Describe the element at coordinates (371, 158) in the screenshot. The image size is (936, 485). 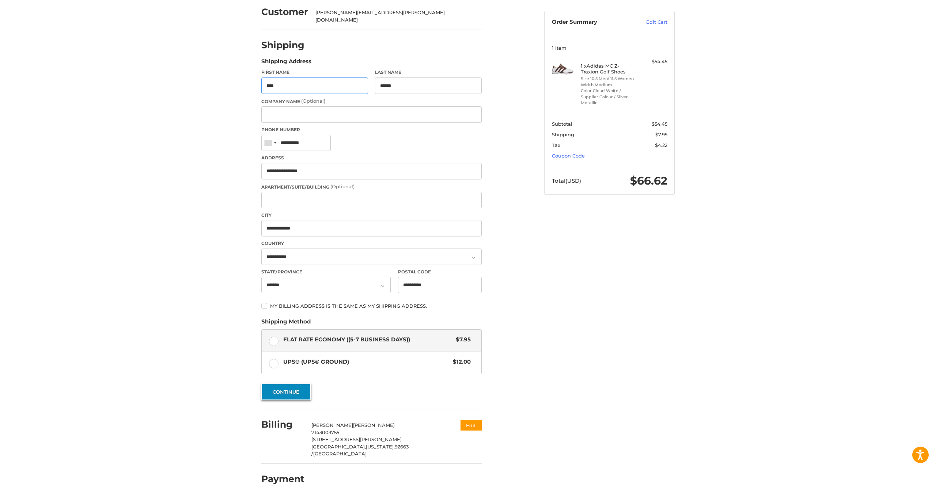
I see `label: Address` at that location.